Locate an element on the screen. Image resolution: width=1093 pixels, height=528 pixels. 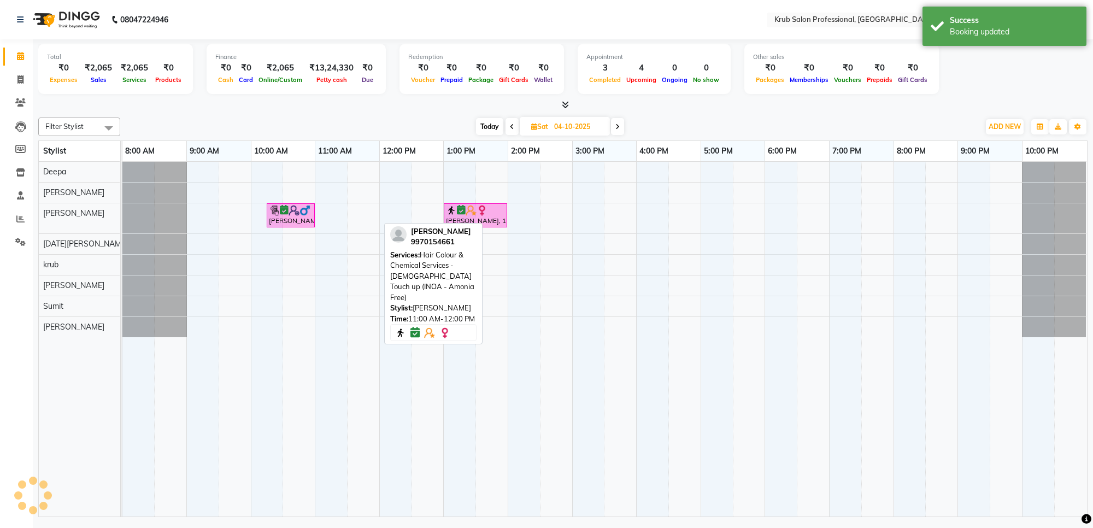
div: 11:00 AM-12:00 PM is located at coordinates (434, 319).